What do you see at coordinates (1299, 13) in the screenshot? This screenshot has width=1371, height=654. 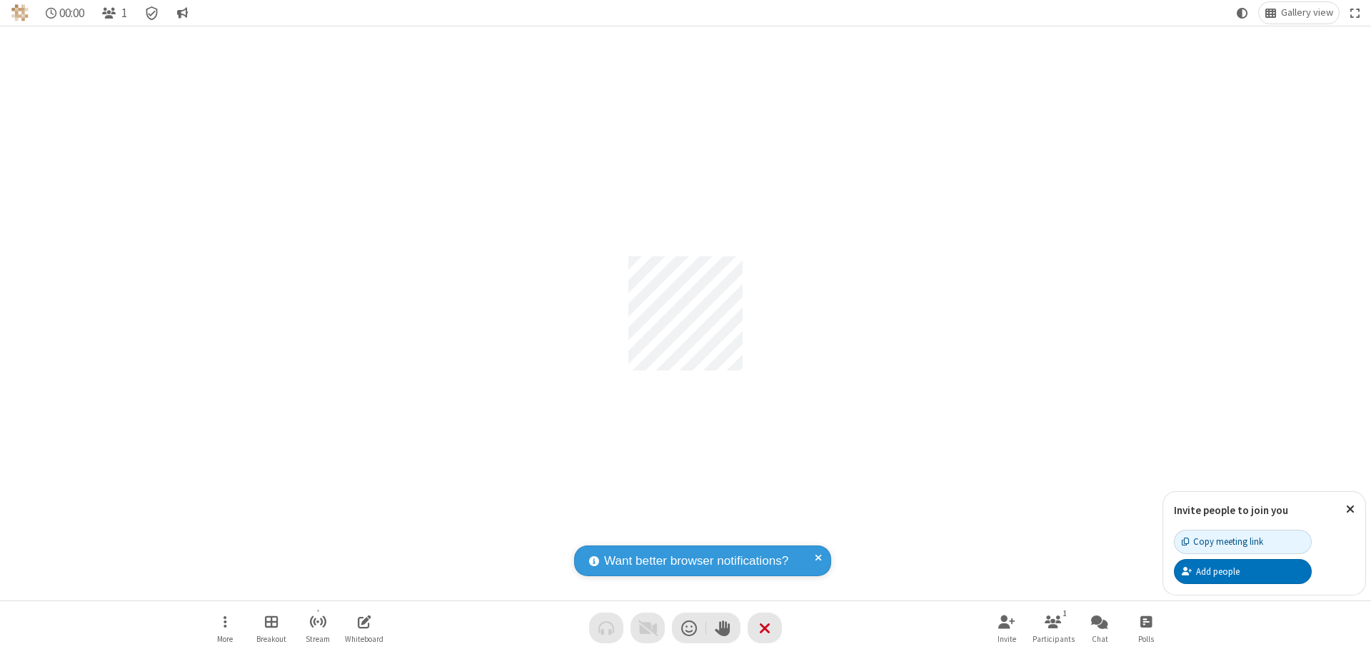 I see `button: Change layout` at bounding box center [1299, 13].